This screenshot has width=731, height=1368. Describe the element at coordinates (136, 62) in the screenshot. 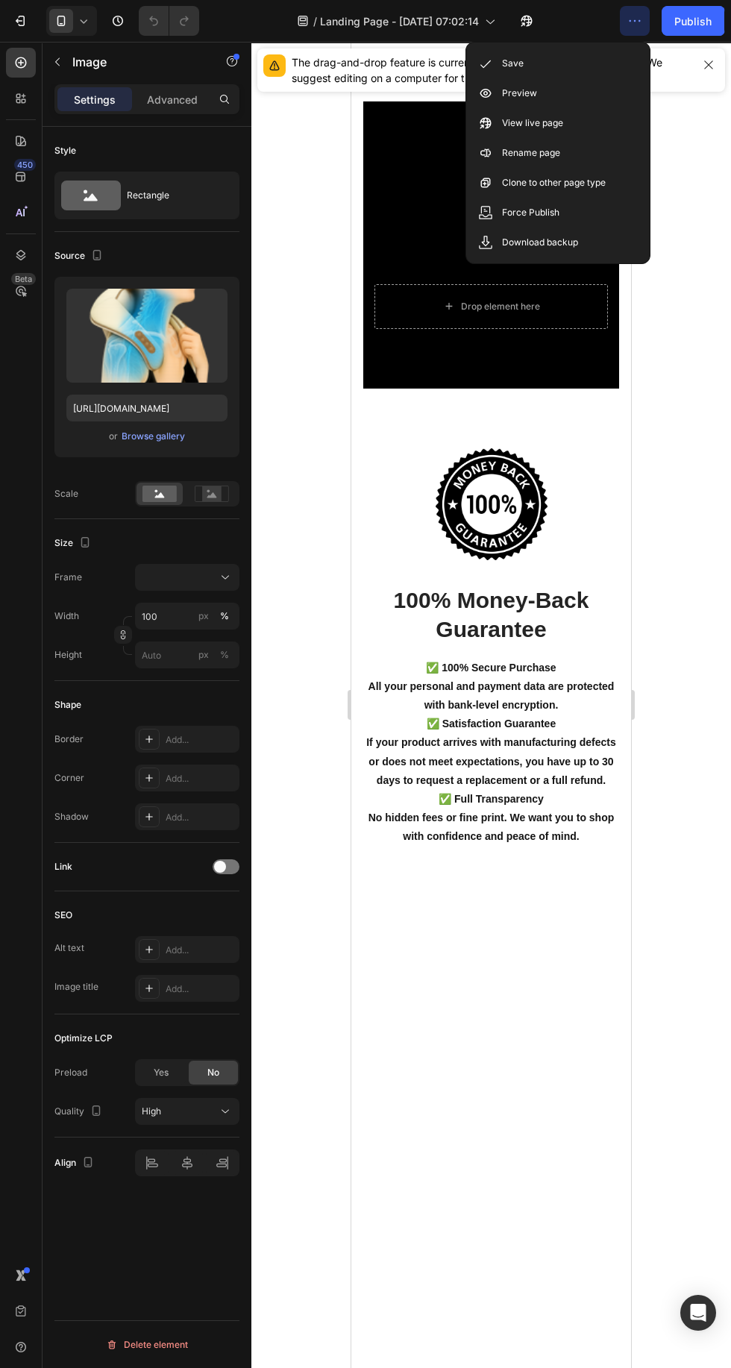

I see `p: Image` at that location.